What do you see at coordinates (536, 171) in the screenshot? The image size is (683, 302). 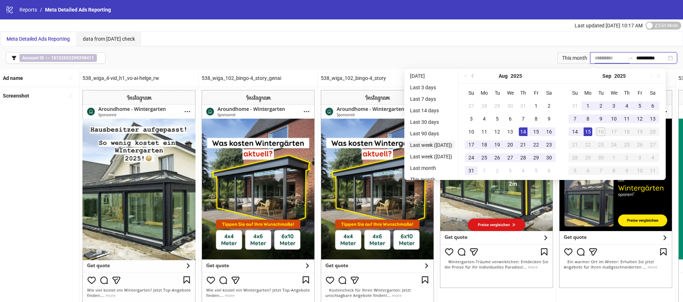 I see `td: 2025-09-05` at bounding box center [536, 171].